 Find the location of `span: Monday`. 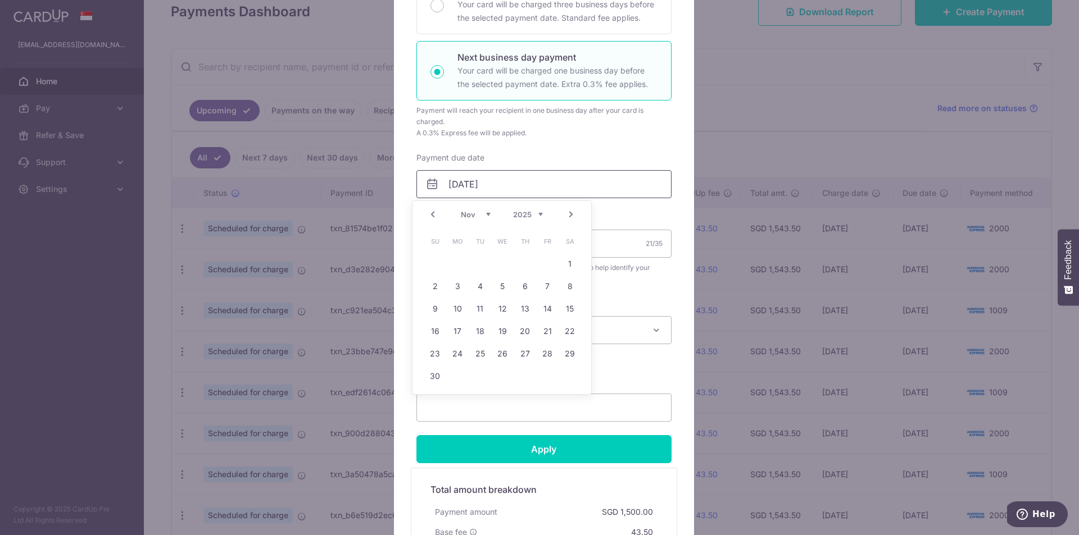

span: Monday is located at coordinates (457, 242).